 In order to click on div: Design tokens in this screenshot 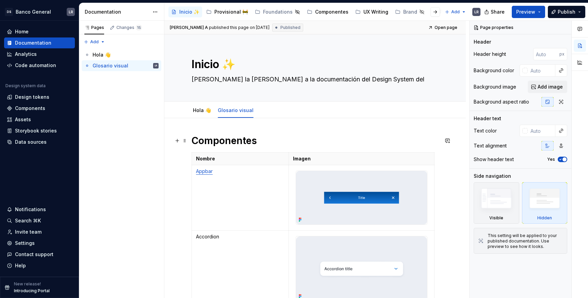, I will do `click(32, 97)`.